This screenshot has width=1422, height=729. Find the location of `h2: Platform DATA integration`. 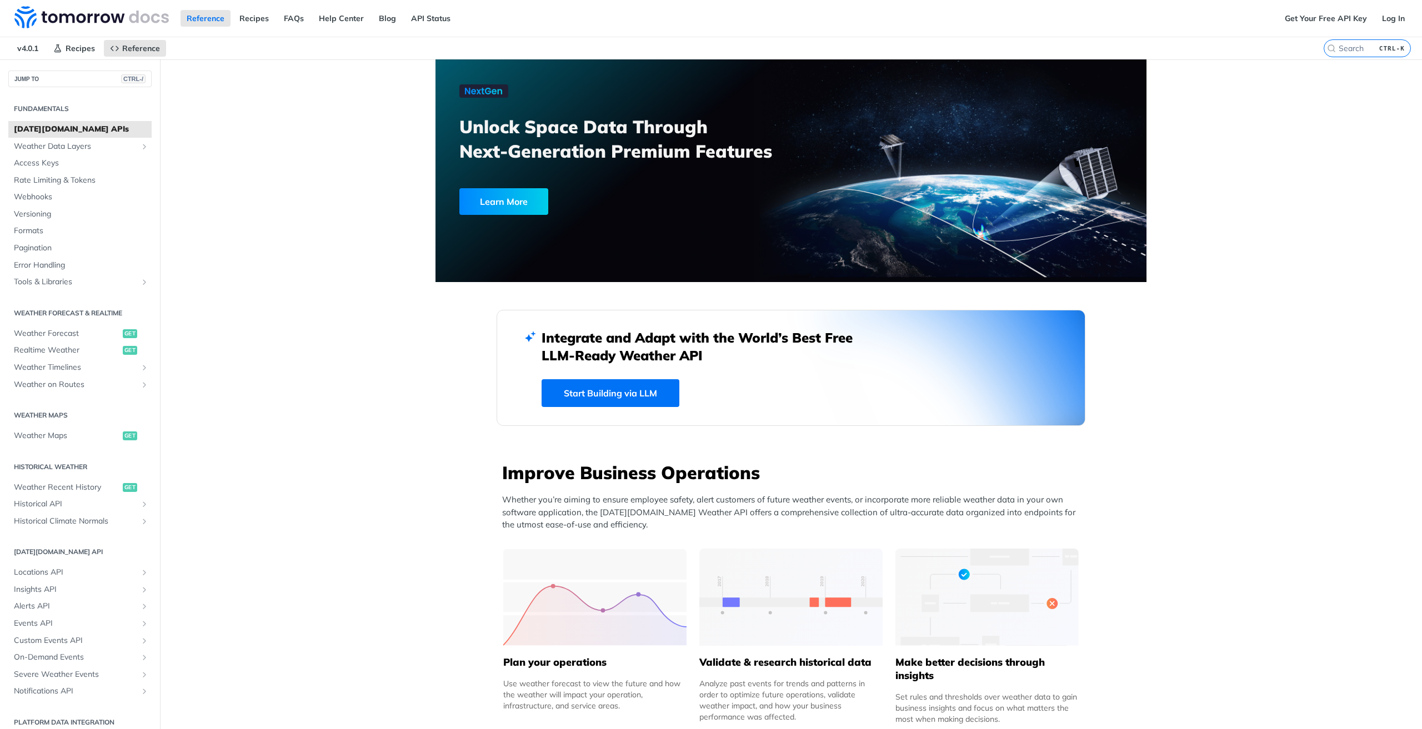

h2: Platform DATA integration is located at coordinates (80, 723).